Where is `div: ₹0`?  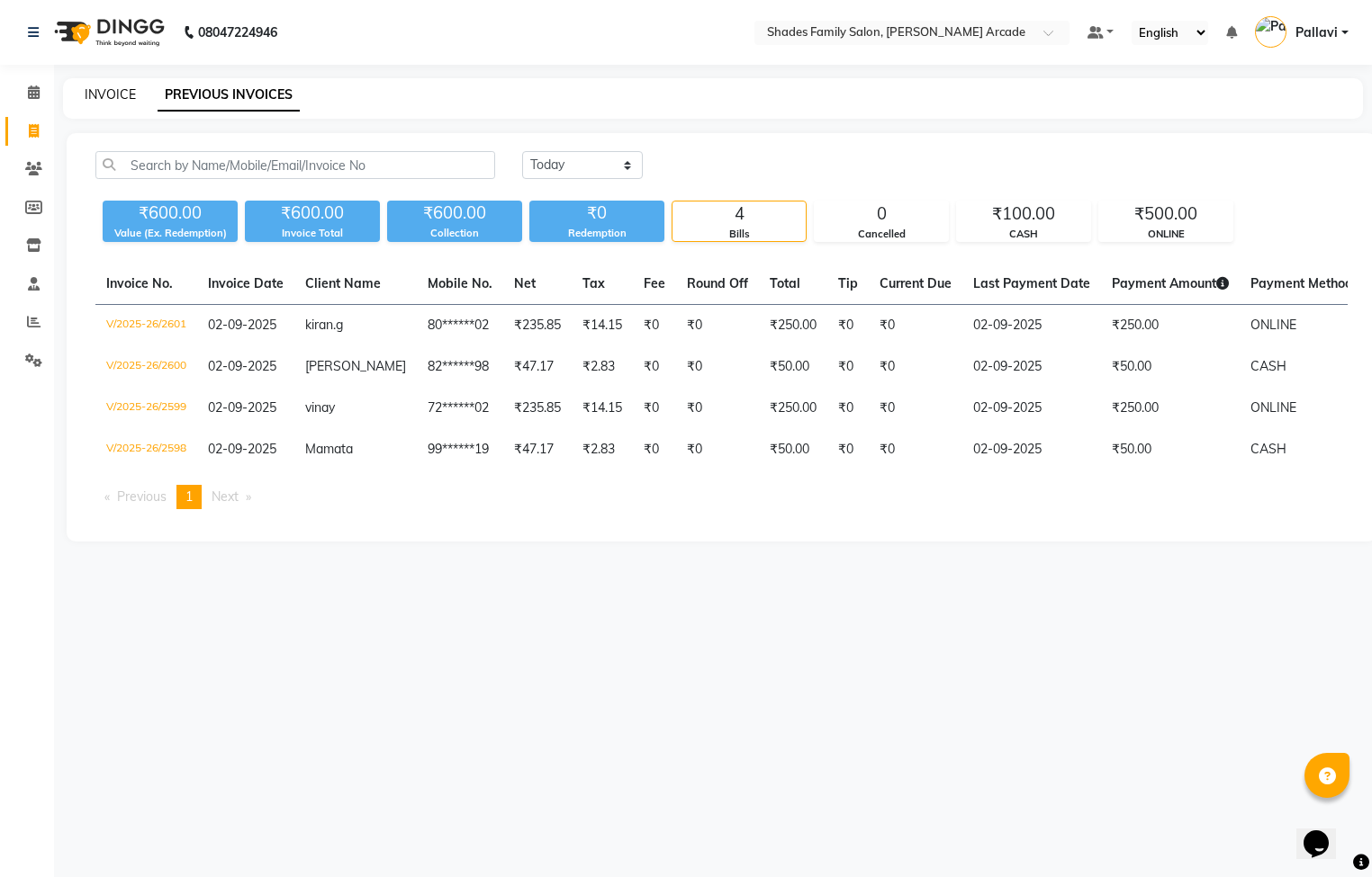
div: ₹0 is located at coordinates (597, 213).